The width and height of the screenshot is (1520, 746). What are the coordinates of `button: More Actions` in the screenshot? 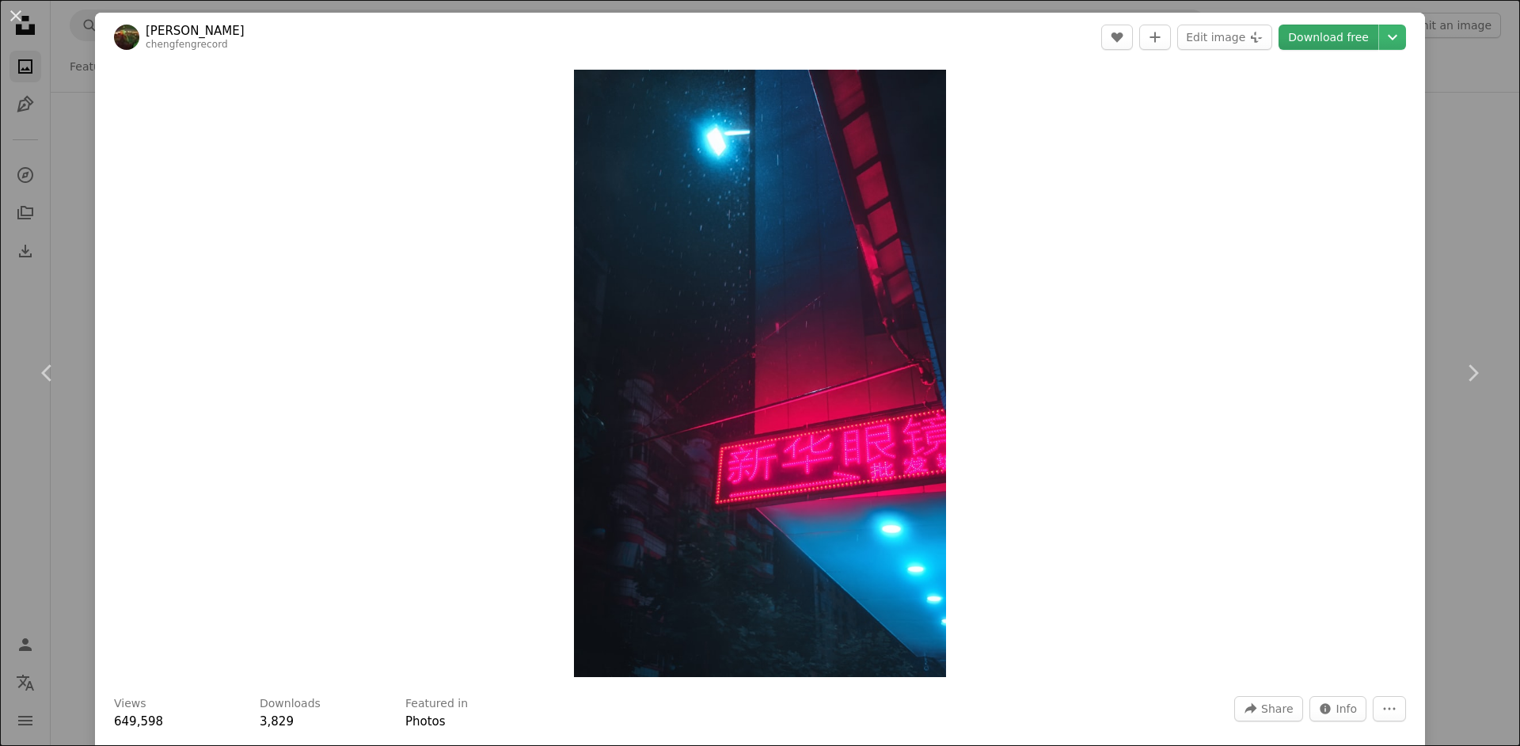 It's located at (1390, 709).